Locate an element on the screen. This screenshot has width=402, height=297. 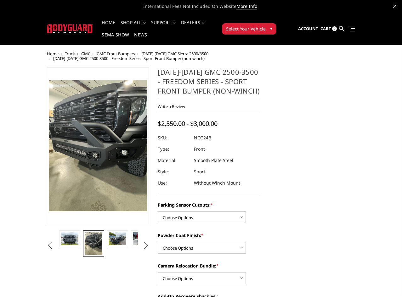
span: Truck is located at coordinates (70, 54).